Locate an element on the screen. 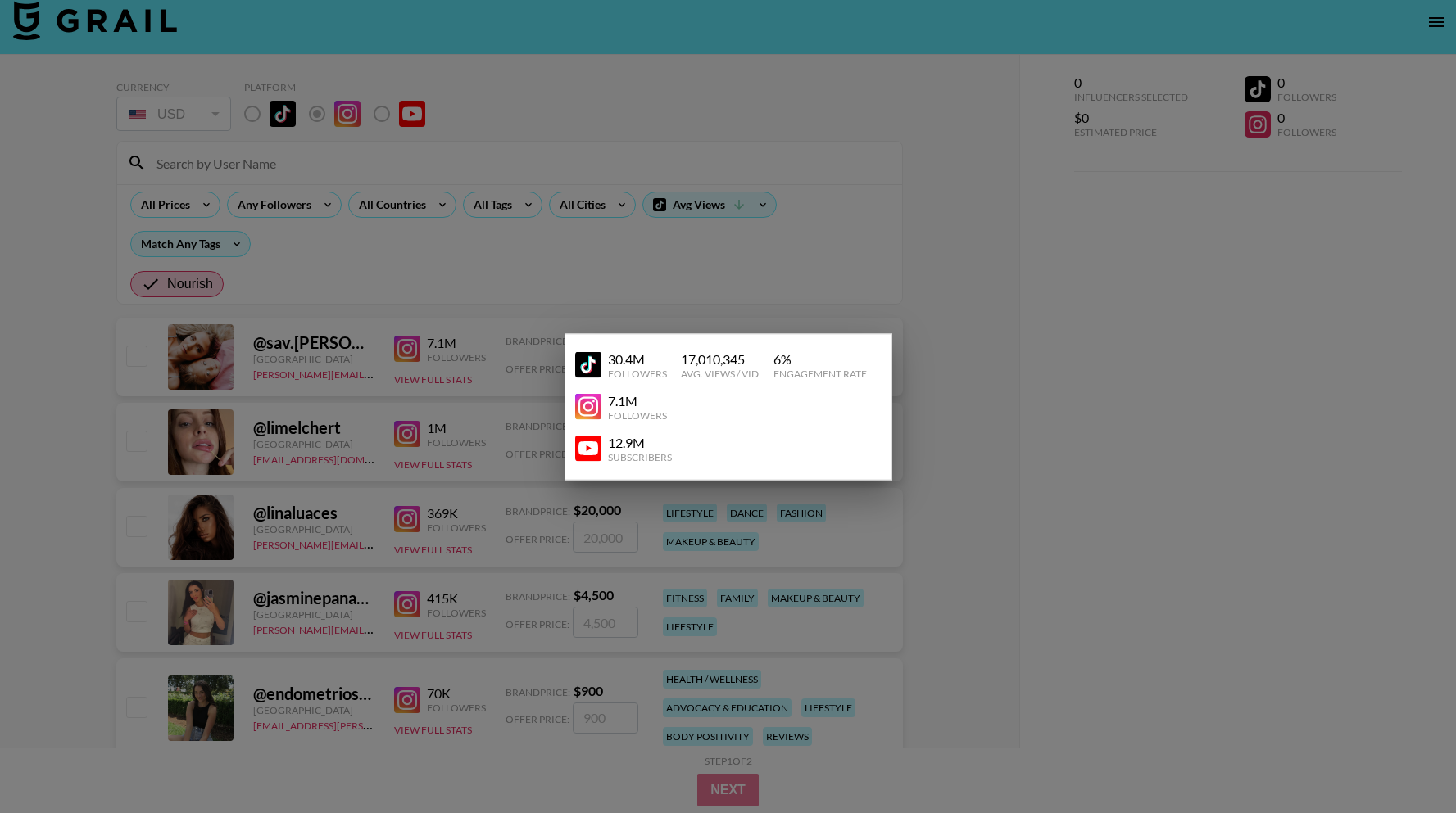  div: 12.9M is located at coordinates (640, 442).